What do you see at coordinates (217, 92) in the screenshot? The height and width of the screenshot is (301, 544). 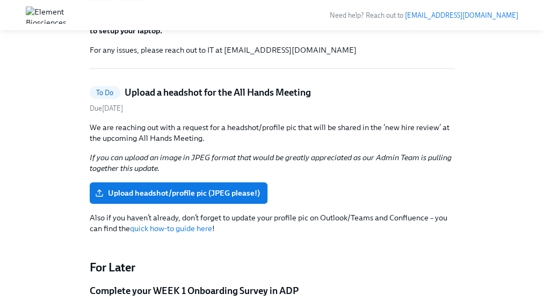 I see `h5: Upload a headshot for the All Hands Meeting` at bounding box center [217, 92].